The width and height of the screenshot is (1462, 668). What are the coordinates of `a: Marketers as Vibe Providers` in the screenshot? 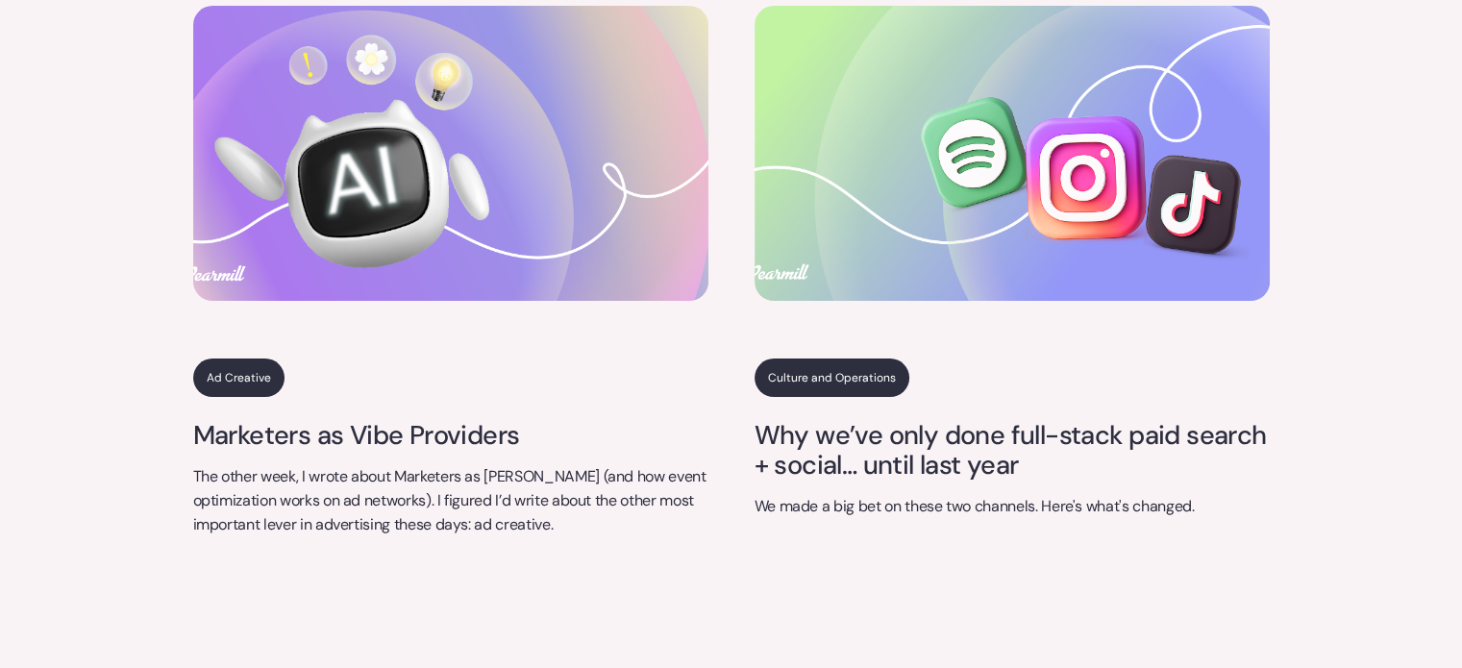 It's located at (451, 435).